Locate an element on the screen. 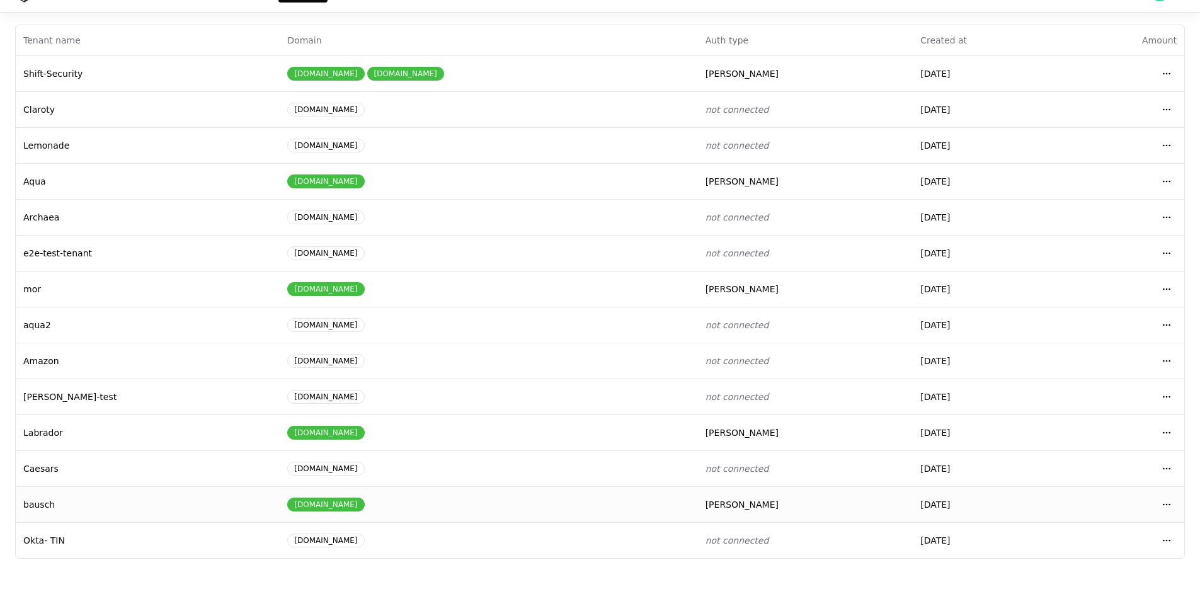 The image size is (1200, 594). td: e2e-test-tenant is located at coordinates (147, 253).